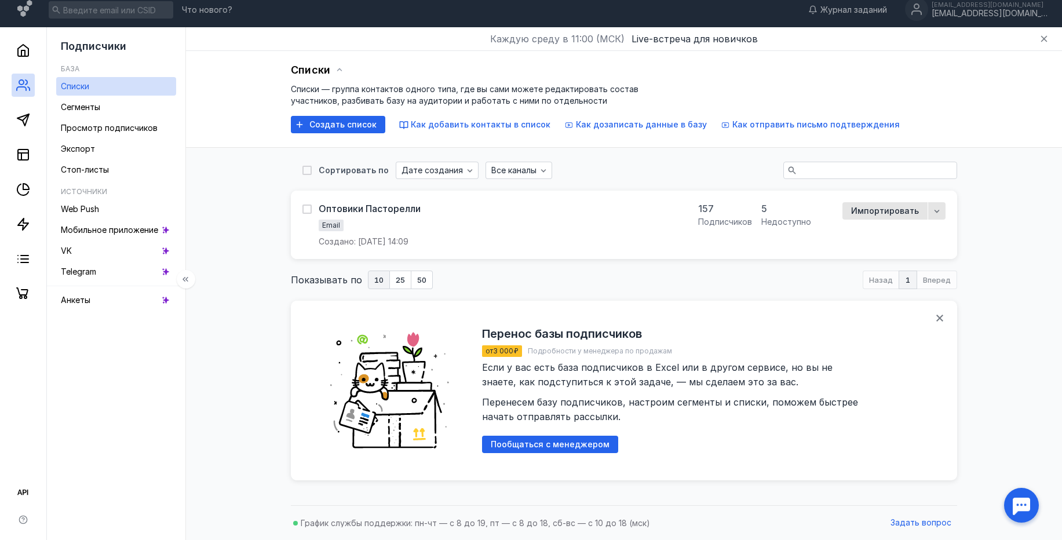  I want to click on span: Live-встреча для новичков, so click(695, 39).